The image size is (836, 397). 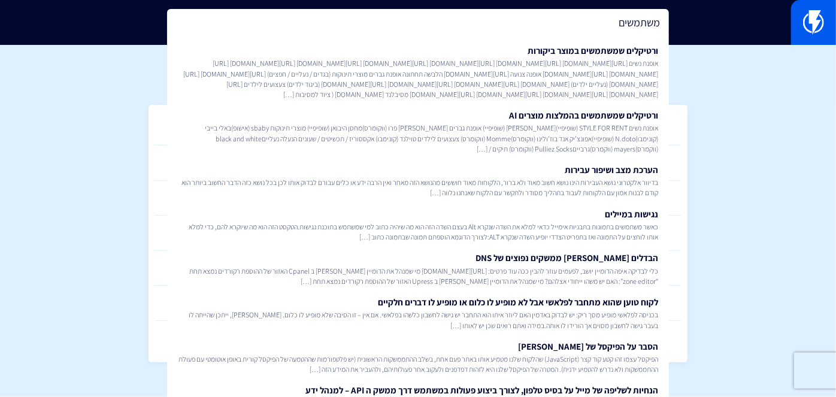 I want to click on a: אוטומציות, so click(x=418, y=303).